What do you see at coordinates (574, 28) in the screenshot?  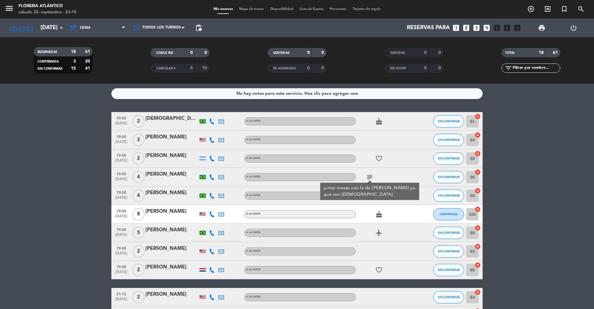 I see `div: LOG OUT` at bounding box center [574, 28].